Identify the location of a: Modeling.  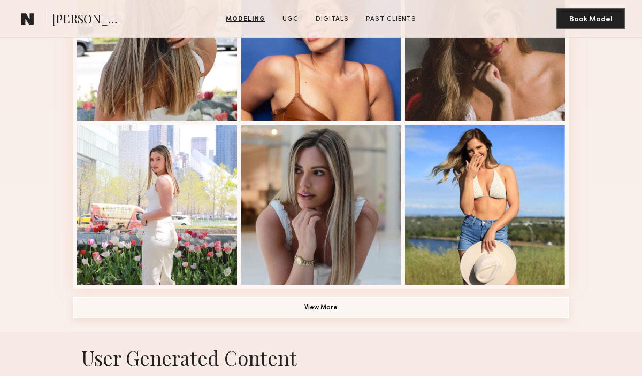
(245, 19).